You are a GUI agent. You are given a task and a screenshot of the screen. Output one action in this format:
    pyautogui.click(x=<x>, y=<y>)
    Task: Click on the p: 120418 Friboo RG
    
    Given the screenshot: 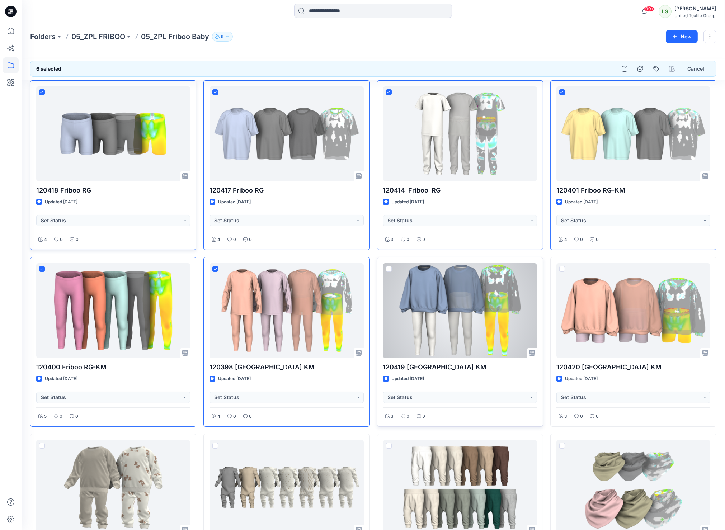 What is the action you would take?
    pyautogui.click(x=113, y=190)
    